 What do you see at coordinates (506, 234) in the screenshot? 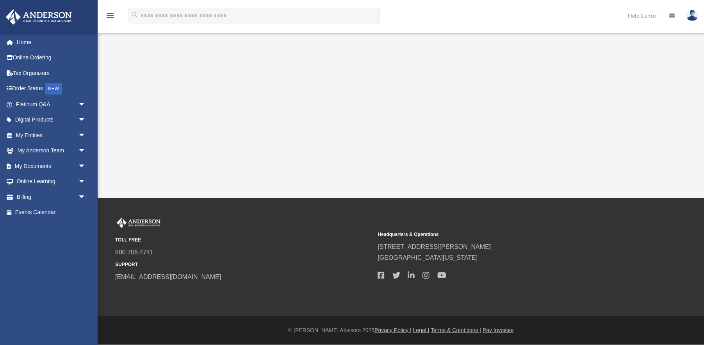
I see `small: Headquarters & Operations` at bounding box center [506, 234].